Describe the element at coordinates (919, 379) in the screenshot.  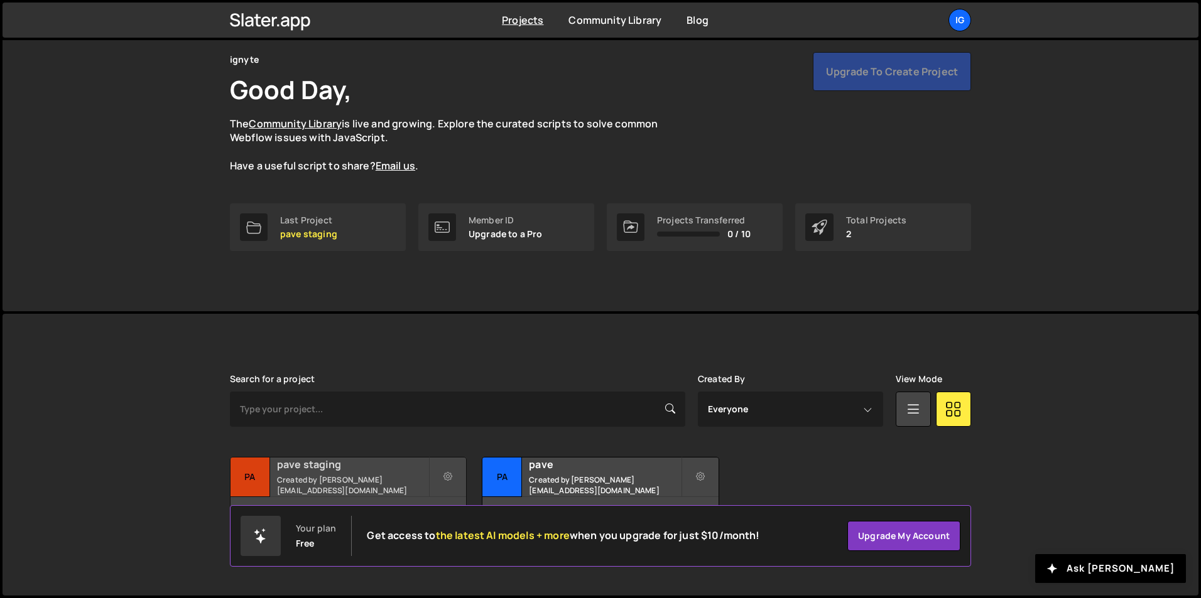
I see `label: View Mode` at that location.